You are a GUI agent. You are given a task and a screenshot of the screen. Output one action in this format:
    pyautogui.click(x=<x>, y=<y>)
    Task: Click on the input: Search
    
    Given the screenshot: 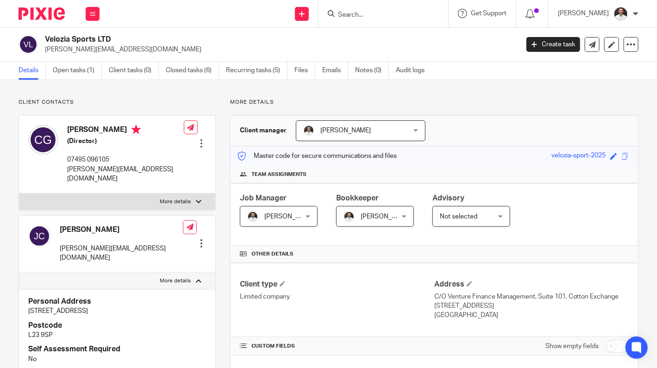 What is the action you would take?
    pyautogui.click(x=379, y=15)
    